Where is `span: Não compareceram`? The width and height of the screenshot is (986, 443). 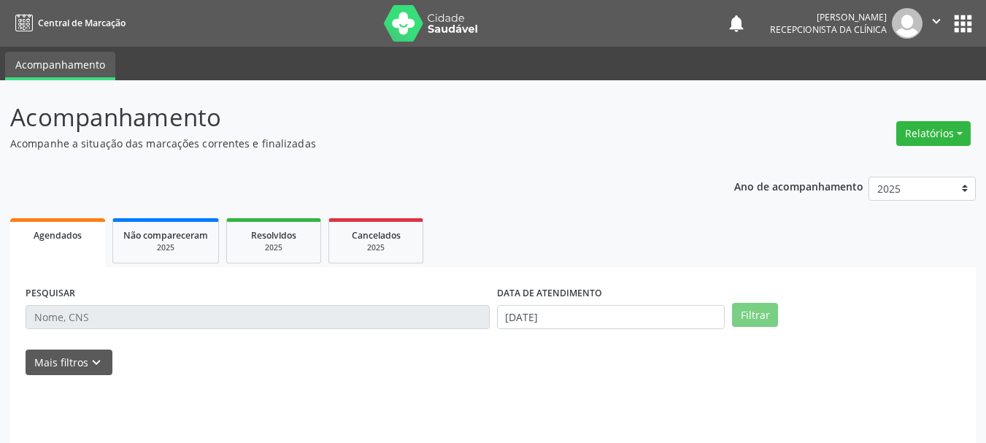 span: Não compareceram is located at coordinates (166, 235).